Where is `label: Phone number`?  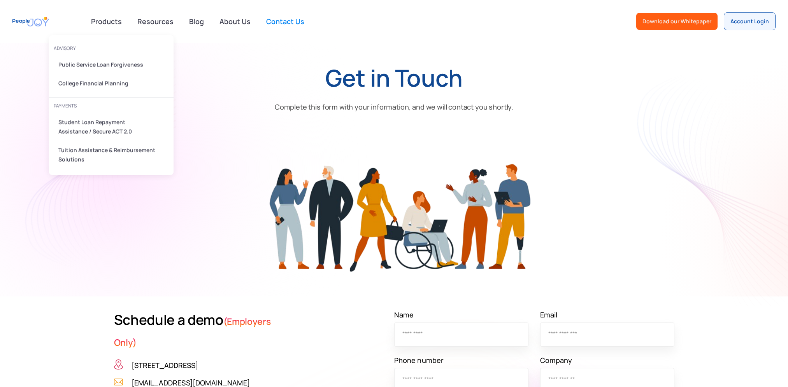
label: Phone number is located at coordinates (461, 361).